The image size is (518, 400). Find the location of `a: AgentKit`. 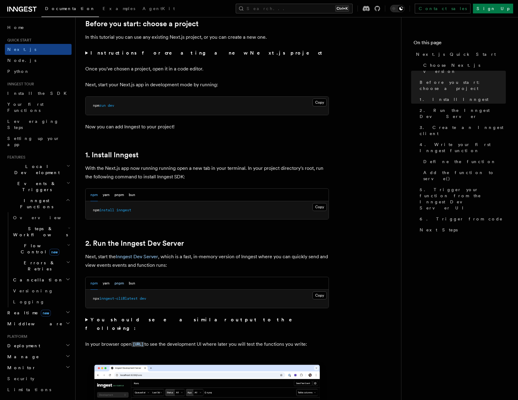

a: AgentKit is located at coordinates (159, 9).